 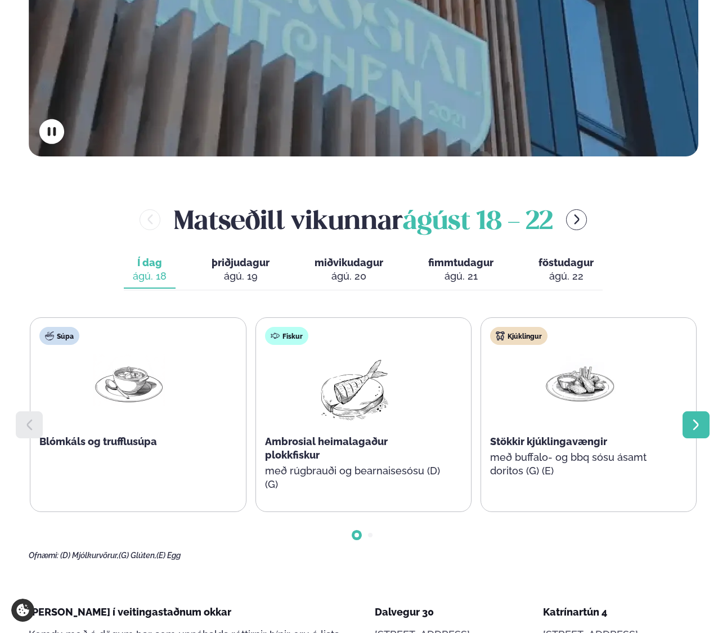 What do you see at coordinates (286, 336) in the screenshot?
I see `div: Fiskur` at bounding box center [286, 336].